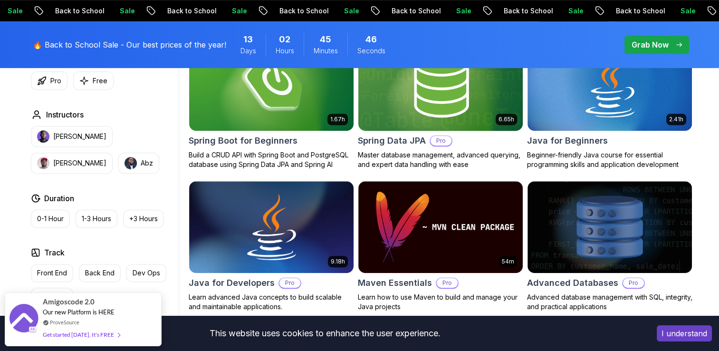 Image resolution: width=719 pixels, height=351 pixels. I want to click on p: 🔥 Back to School Sale - Our best prices of the year!, so click(129, 45).